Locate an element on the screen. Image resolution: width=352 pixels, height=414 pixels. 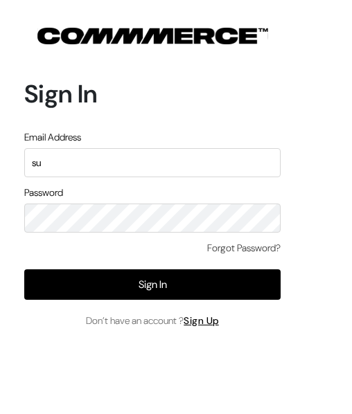
a: Forgot Password? is located at coordinates (244, 248).